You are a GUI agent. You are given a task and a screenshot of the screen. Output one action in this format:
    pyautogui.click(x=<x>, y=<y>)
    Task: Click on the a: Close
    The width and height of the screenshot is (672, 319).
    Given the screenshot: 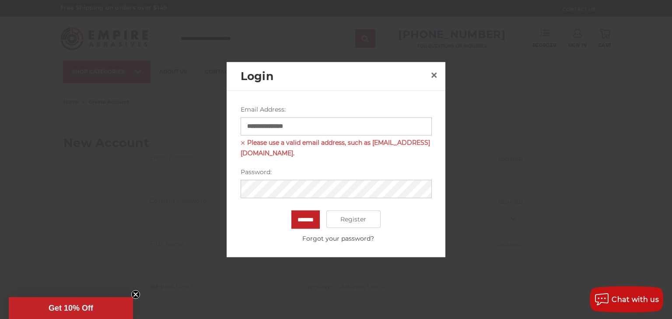 What is the action you would take?
    pyautogui.click(x=434, y=75)
    